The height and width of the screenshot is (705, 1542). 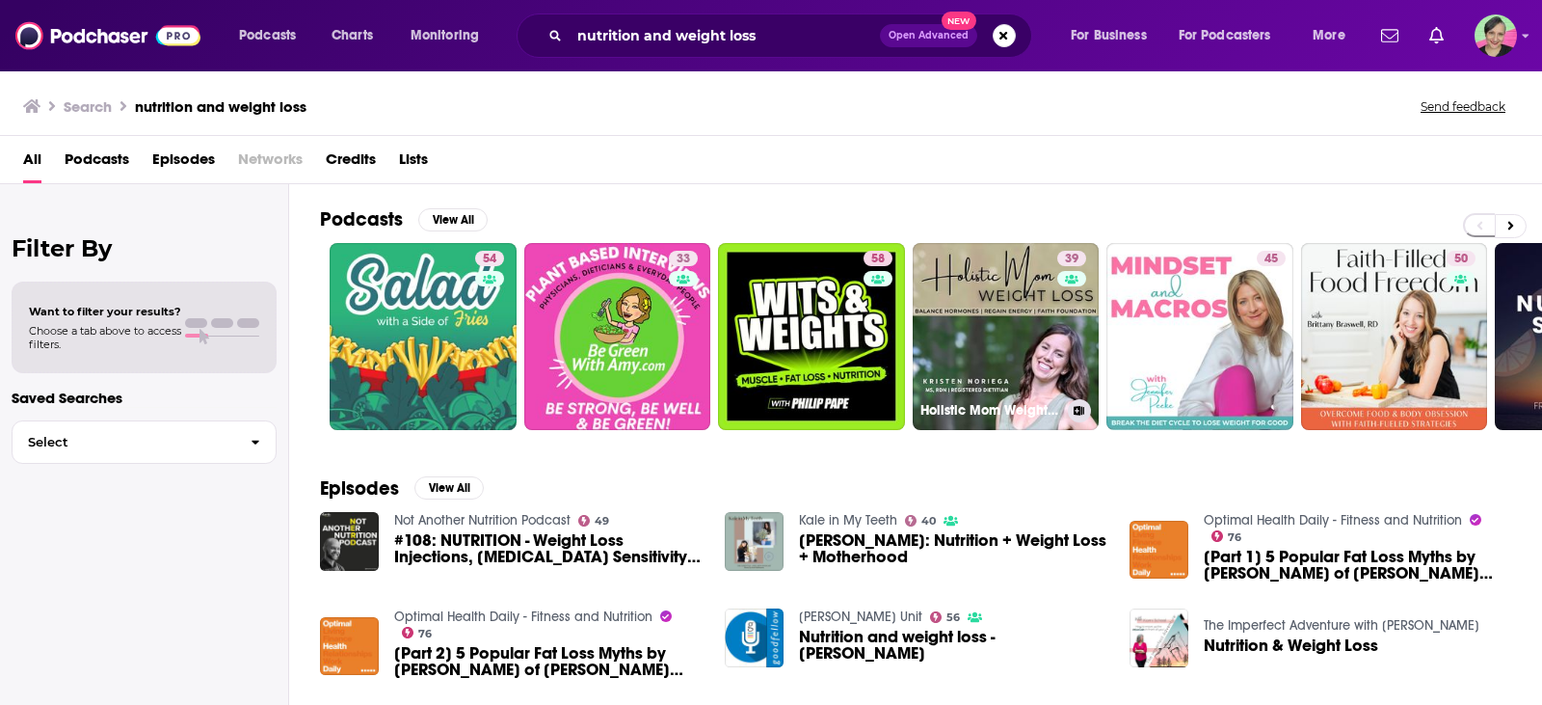 What do you see at coordinates (683, 258) in the screenshot?
I see `a: 33` at bounding box center [683, 258].